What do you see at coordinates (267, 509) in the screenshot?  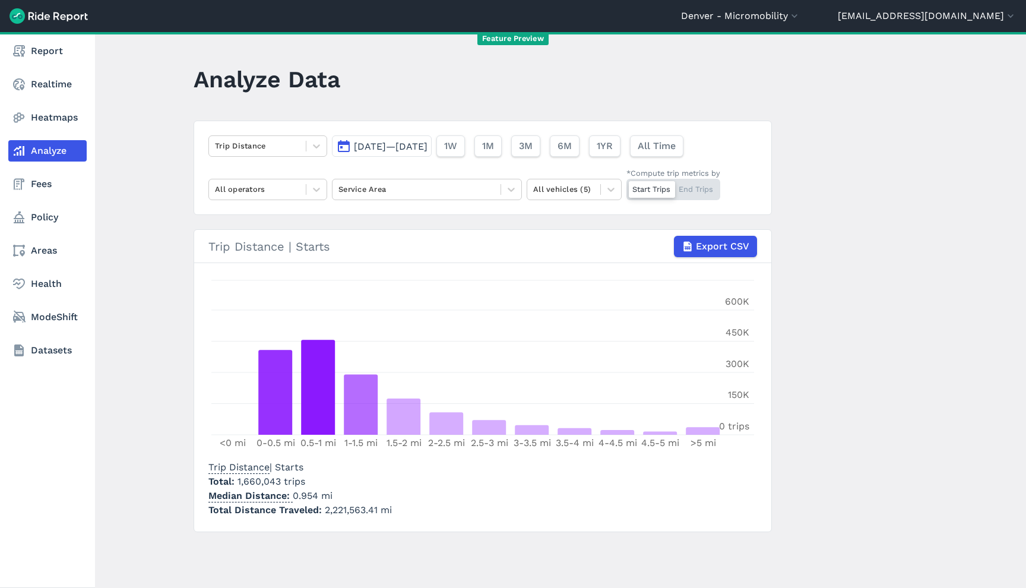 I see `span: Total Distance Traveled` at bounding box center [267, 509].